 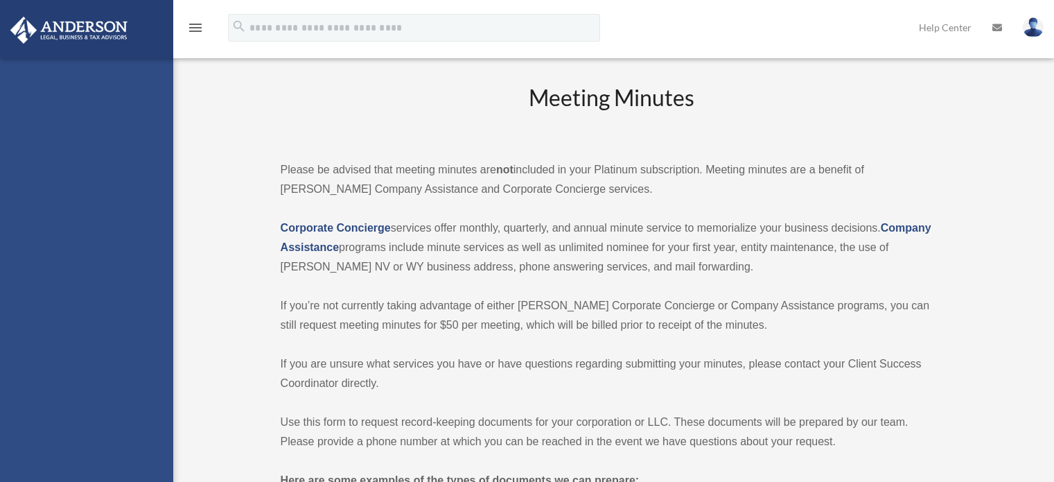 I want to click on p: Please be advised that meeting minutes are included in your Platinum subscription. Meeting minute..., so click(x=612, y=180).